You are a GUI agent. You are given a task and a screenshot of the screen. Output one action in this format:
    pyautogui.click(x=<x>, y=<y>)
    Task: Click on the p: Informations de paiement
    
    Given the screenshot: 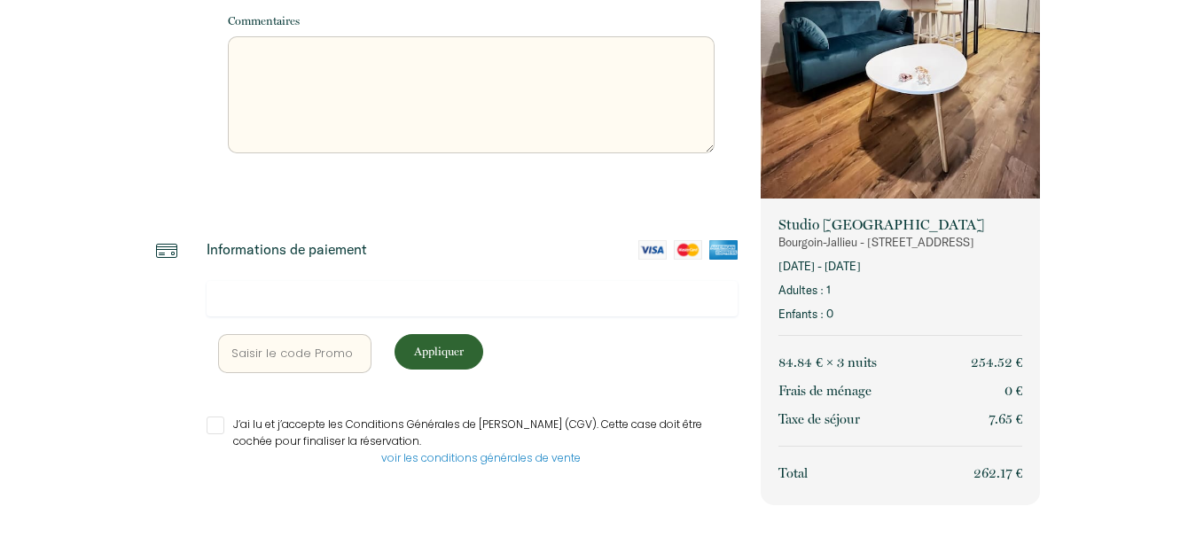 What is the action you would take?
    pyautogui.click(x=286, y=249)
    